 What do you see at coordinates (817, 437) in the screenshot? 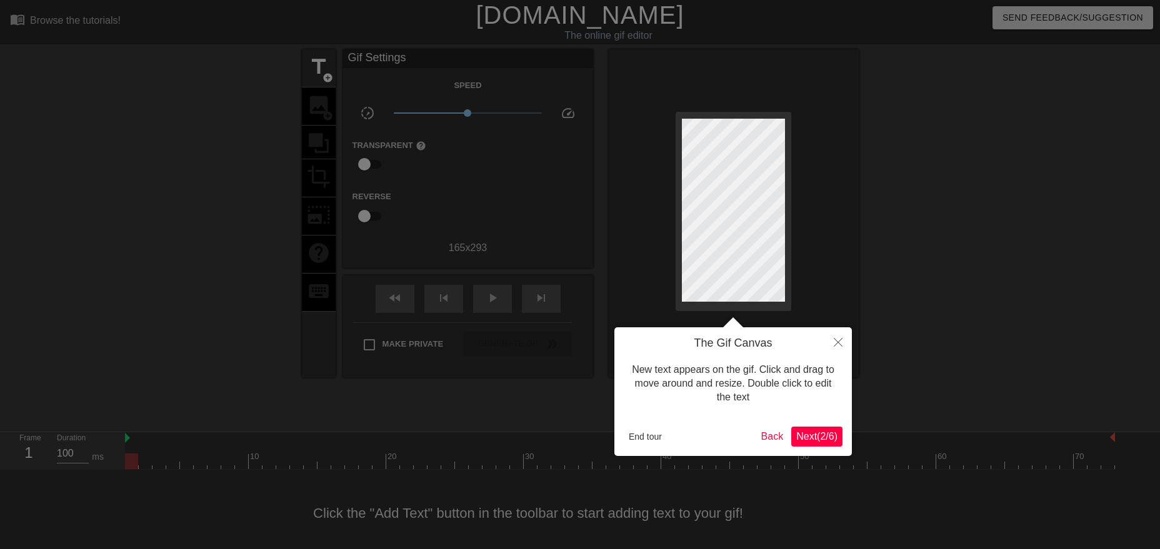
I see `button: Next` at bounding box center [817, 437].